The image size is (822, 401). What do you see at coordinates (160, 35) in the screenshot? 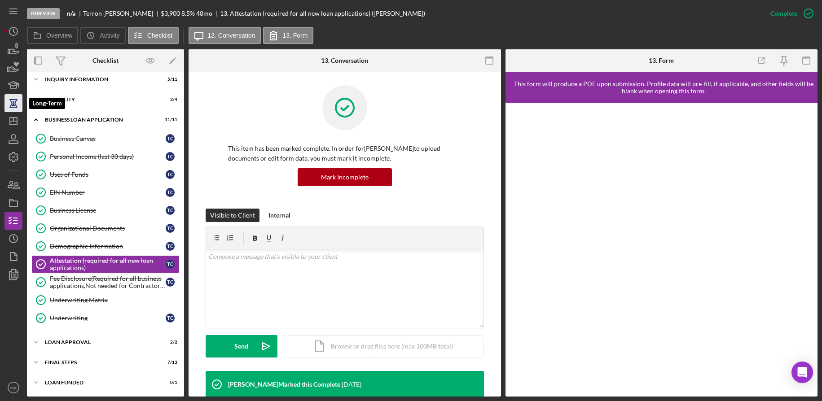
I see `label: Checklist` at bounding box center [160, 35].